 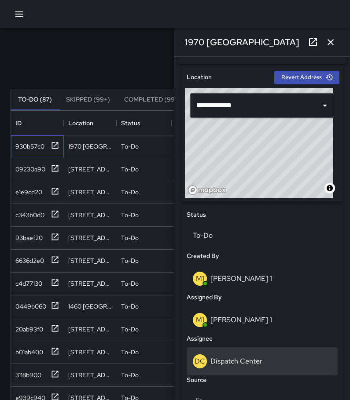 I want to click on button: Completed (99+), so click(x=152, y=100).